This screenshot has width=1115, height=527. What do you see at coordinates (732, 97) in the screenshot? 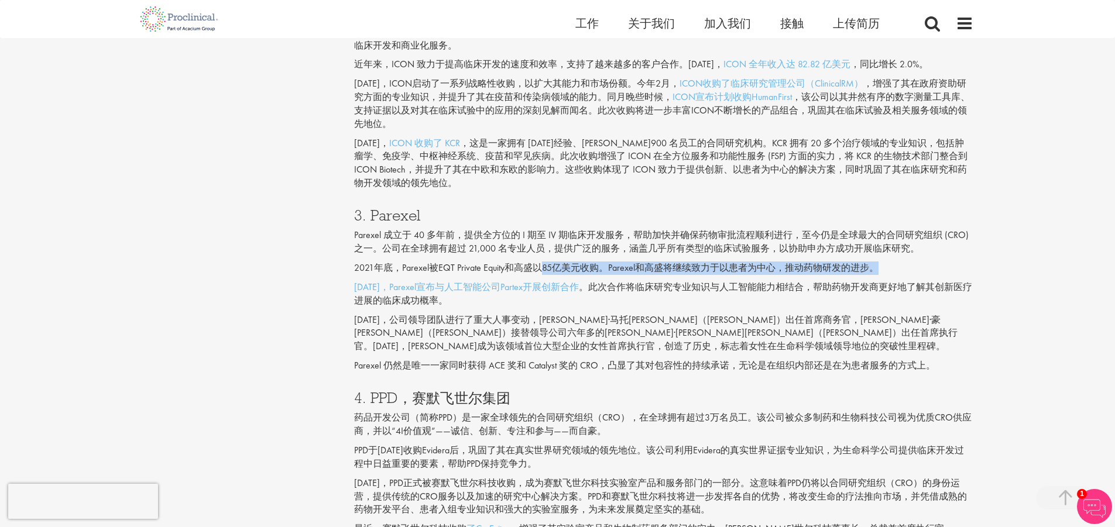
I see `font: ICON宣布计划收购HumanFirst` at bounding box center [732, 97].